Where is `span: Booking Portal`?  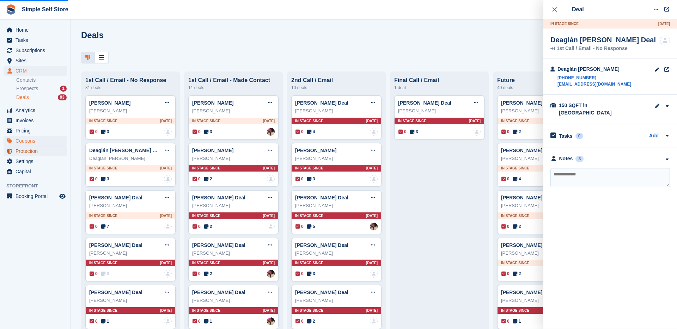 span: Booking Portal is located at coordinates (37, 196).